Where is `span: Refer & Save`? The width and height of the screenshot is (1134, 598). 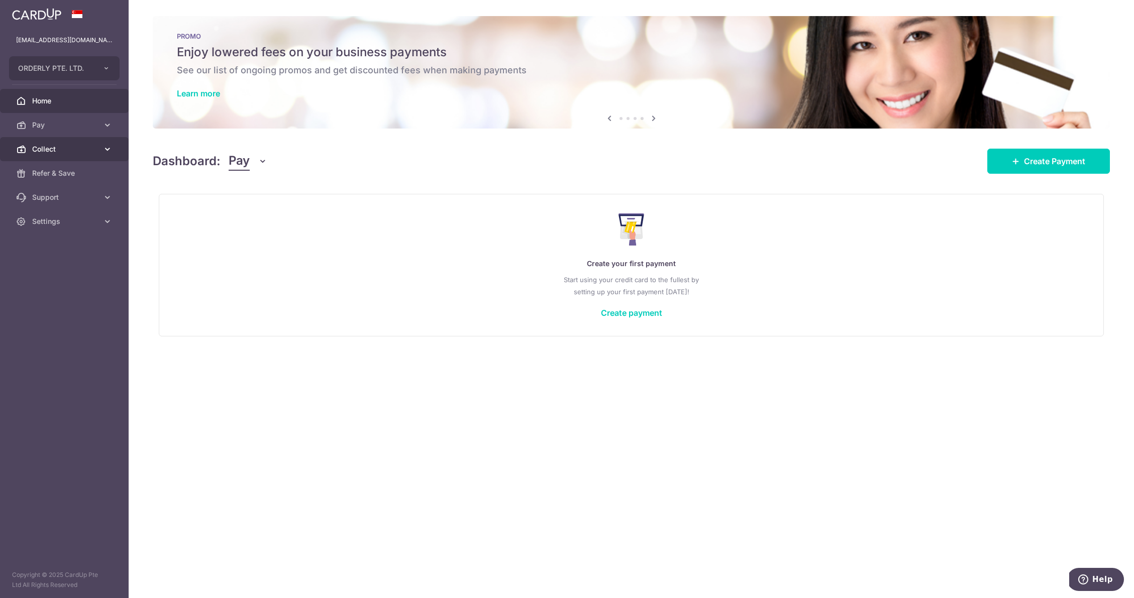
span: Refer & Save is located at coordinates (65, 173).